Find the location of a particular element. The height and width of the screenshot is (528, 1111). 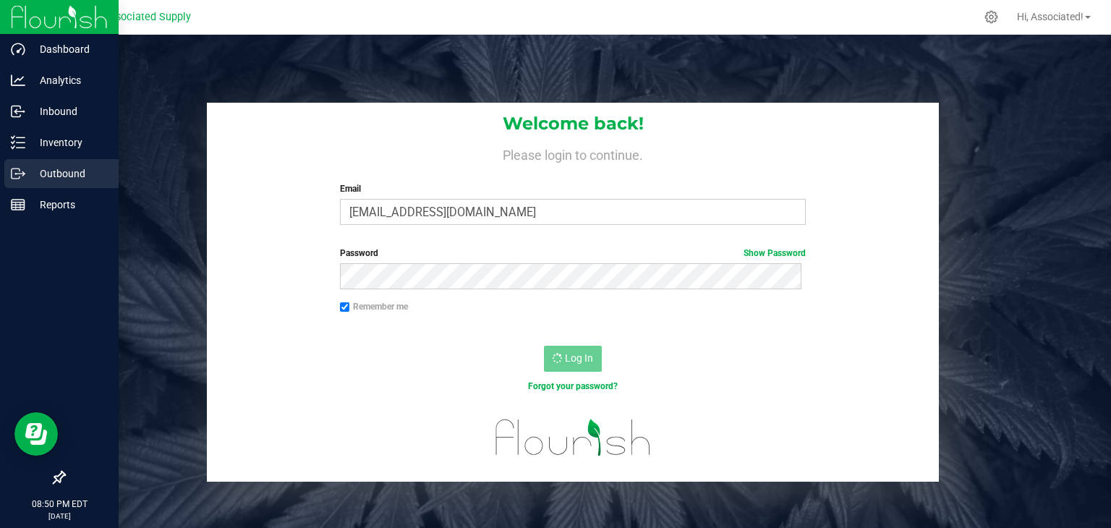

label: Remember me is located at coordinates (374, 307).